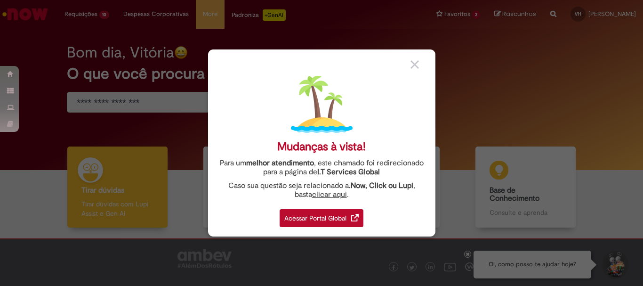 This screenshot has height=286, width=643. What do you see at coordinates (355, 217) in the screenshot?
I see `img: redirect_link.png` at bounding box center [355, 217].